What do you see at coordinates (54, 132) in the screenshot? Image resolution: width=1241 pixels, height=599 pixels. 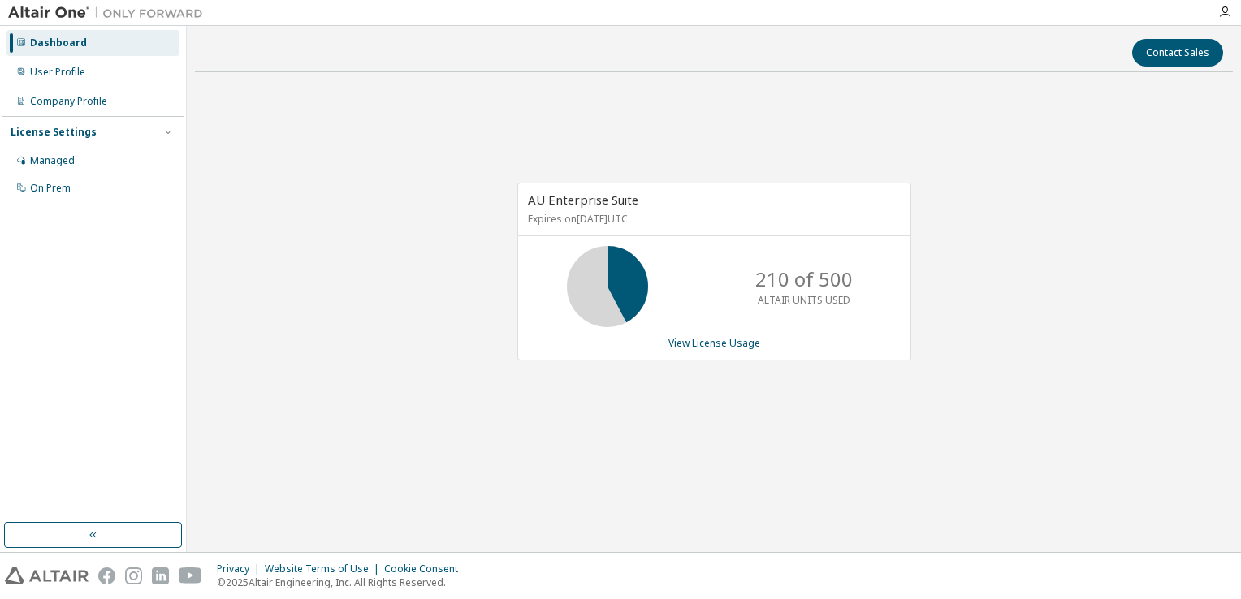 I see `div: License Settings` at bounding box center [54, 132].